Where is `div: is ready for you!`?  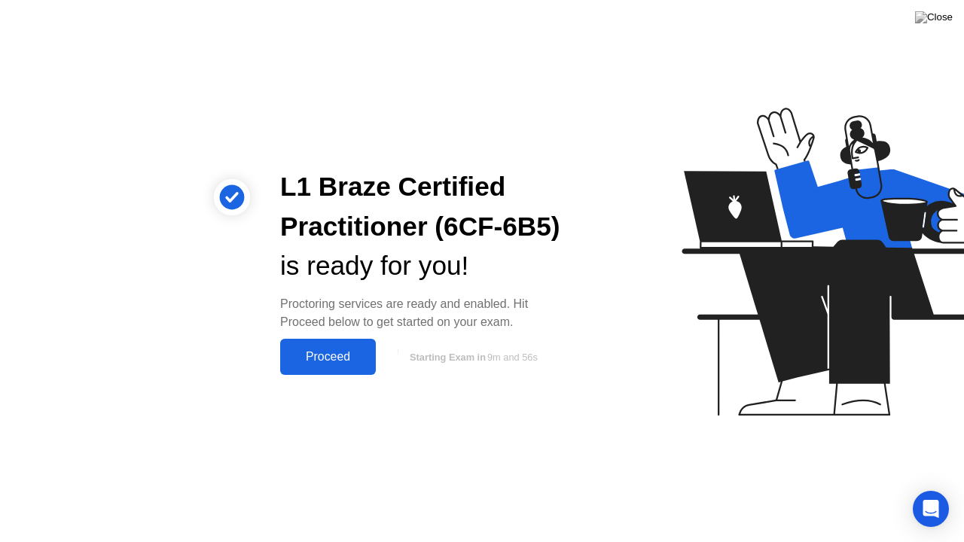
div: is ready for you! is located at coordinates (420, 266).